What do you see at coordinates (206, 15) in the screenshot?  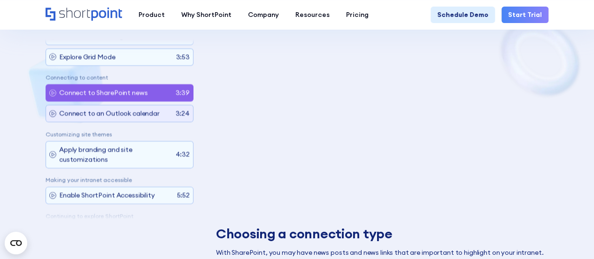 I see `div: Why ShortPoint` at bounding box center [206, 15].